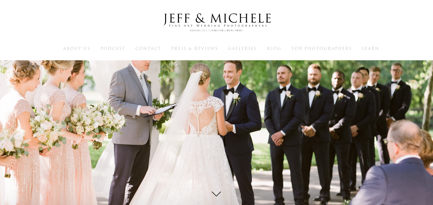  Describe the element at coordinates (370, 48) in the screenshot. I see `a: Learn` at that location.